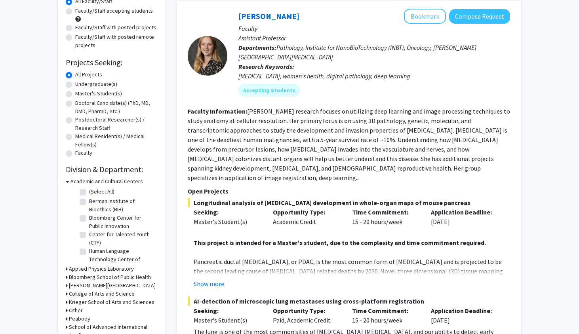 This screenshot has width=579, height=334. I want to click on p: Open Projects, so click(349, 191).